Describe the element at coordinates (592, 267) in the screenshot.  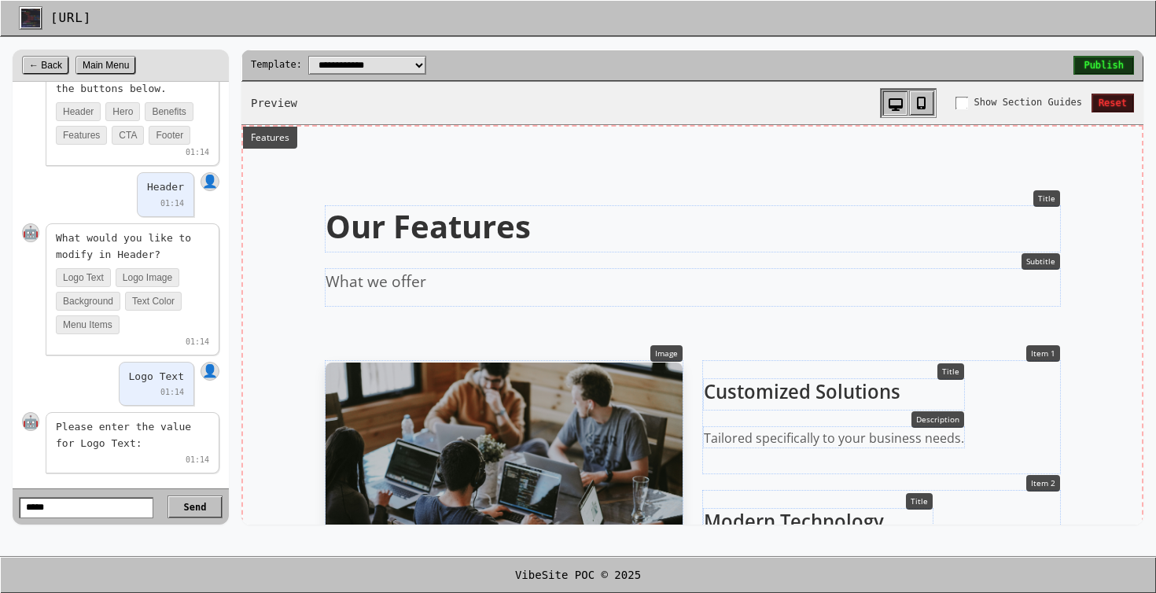
I see `h4: Customized Solutions` at that location.